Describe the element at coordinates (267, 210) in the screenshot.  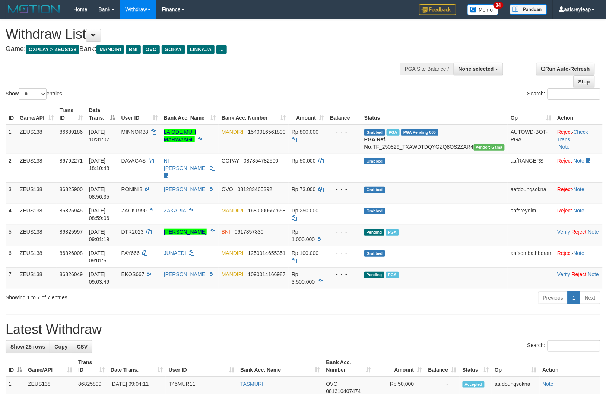
I see `span: Copy 1680000662658 to clipboard` at that location.